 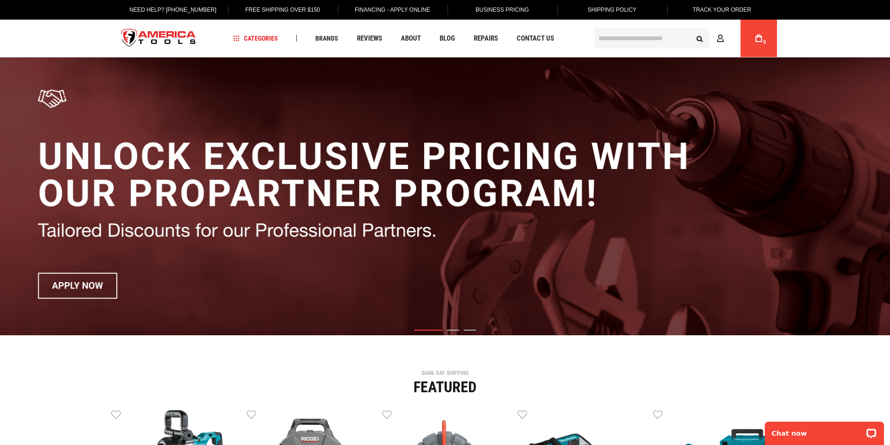 What do you see at coordinates (327, 38) in the screenshot?
I see `span: Brands` at bounding box center [327, 38].